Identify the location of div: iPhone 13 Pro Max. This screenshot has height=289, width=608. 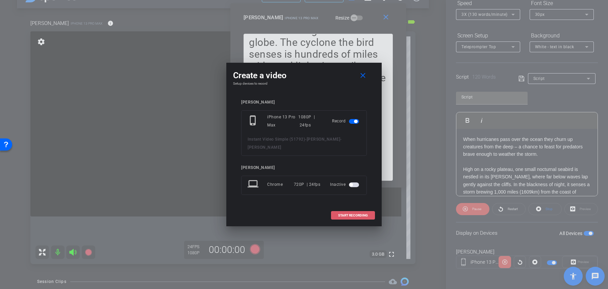
(283, 121).